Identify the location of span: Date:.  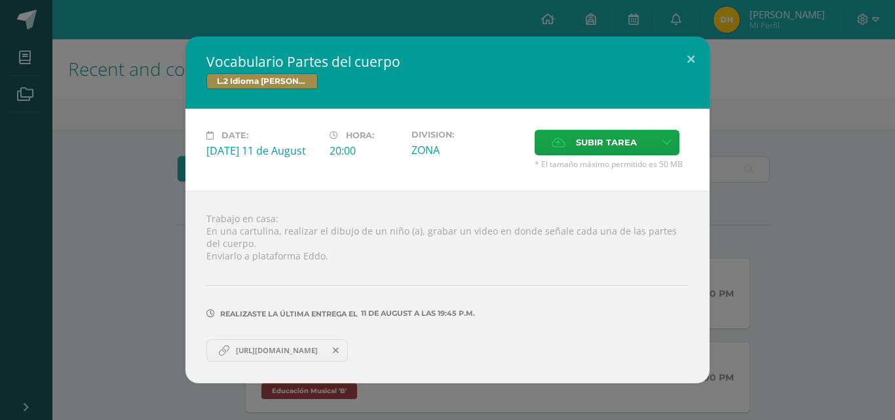
(234, 135).